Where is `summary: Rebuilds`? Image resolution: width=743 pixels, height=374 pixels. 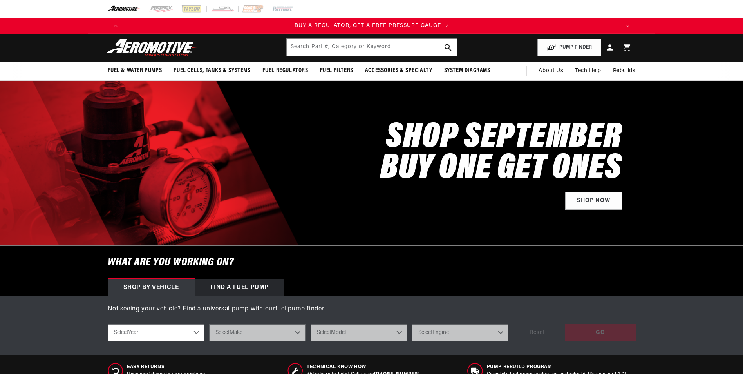 summary: Rebuilds is located at coordinates (624, 71).